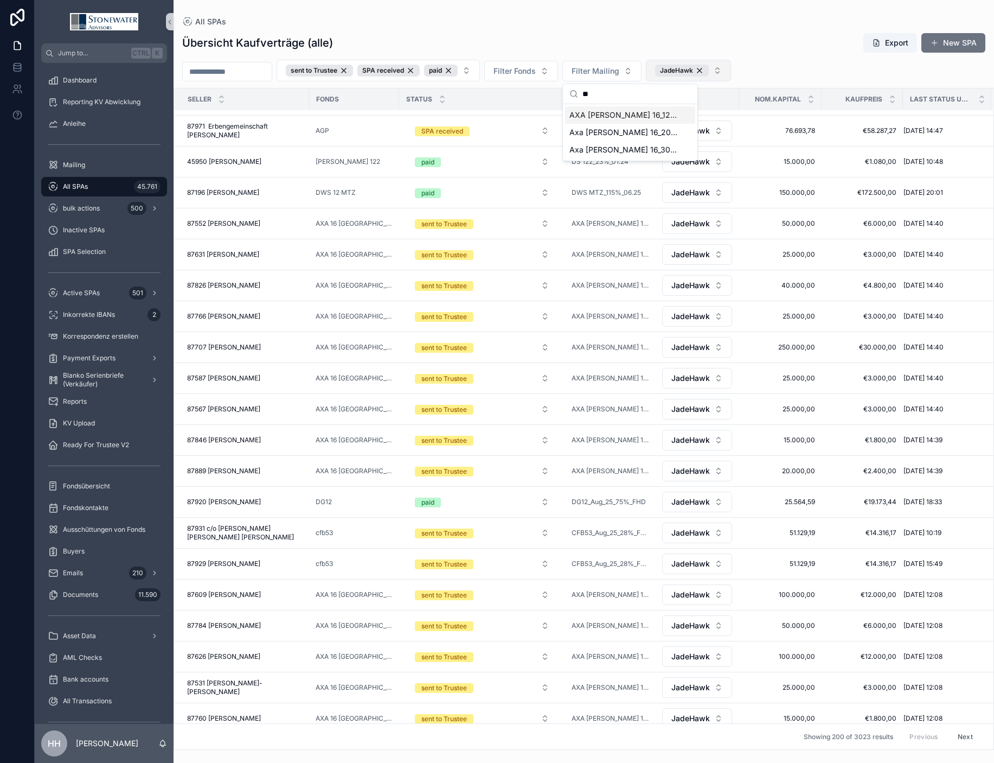 The width and height of the screenshot is (994, 763). I want to click on a: KV Upload, so click(104, 423).